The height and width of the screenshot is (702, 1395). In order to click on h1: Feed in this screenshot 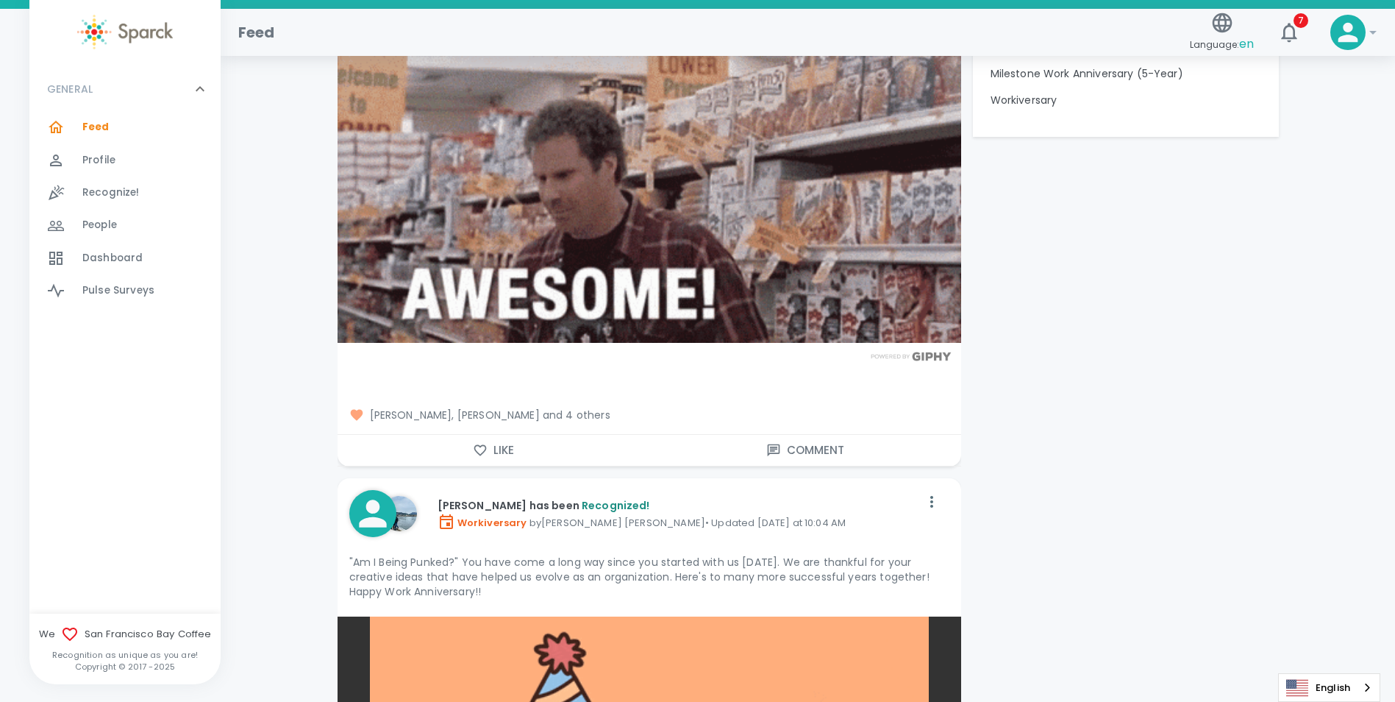, I will do `click(257, 32)`.